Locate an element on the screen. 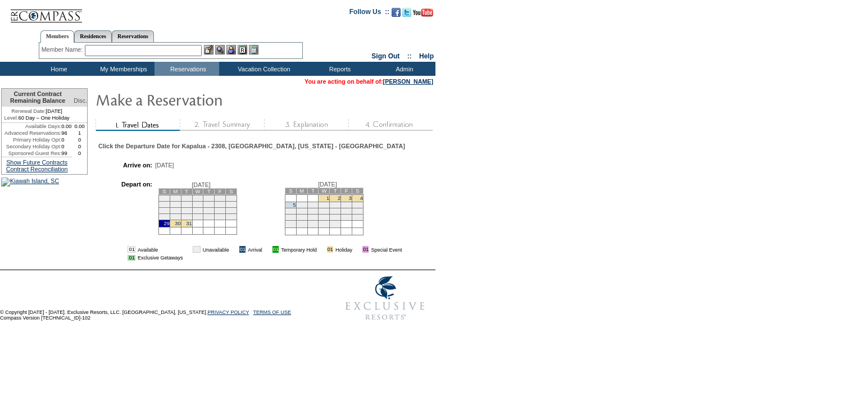  a: Help is located at coordinates (426, 56).